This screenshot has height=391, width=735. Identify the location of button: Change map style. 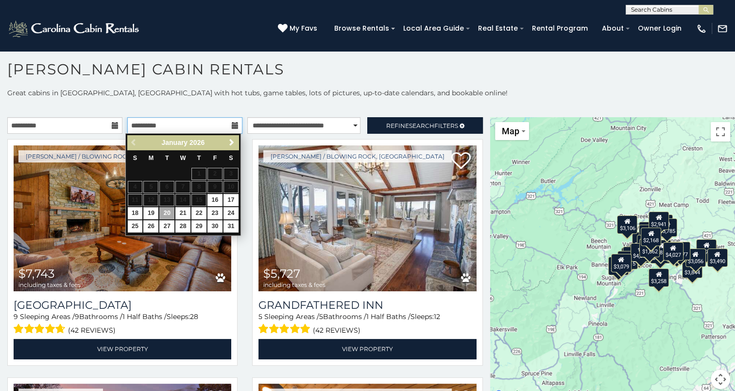
(512, 131).